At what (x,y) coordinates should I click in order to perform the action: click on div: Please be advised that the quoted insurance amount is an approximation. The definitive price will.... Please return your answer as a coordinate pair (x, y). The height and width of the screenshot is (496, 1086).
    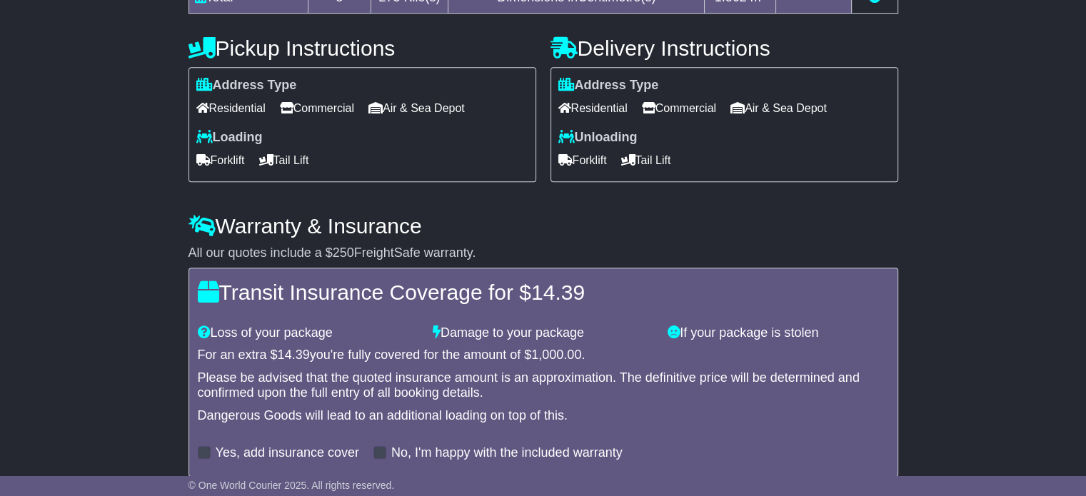
    Looking at the image, I should click on (543, 385).